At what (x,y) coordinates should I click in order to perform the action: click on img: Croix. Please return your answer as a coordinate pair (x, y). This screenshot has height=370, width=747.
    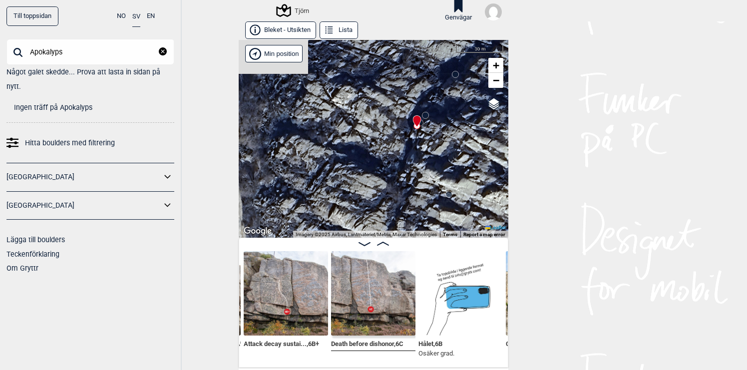
    Looking at the image, I should click on (548, 293).